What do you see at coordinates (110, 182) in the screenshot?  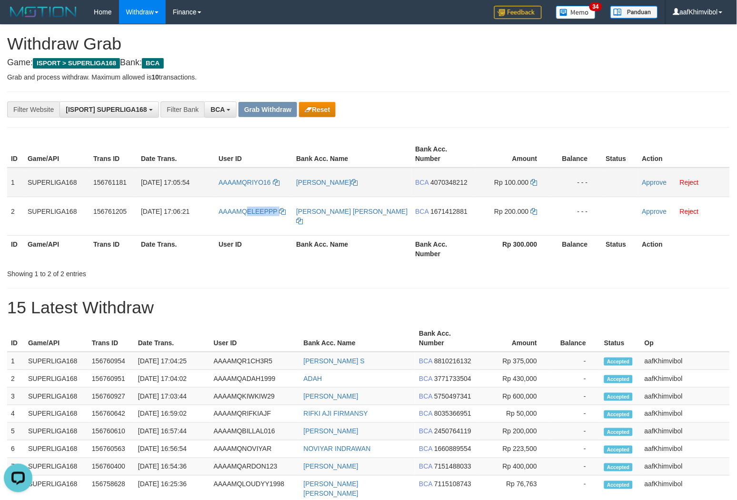 I see `span: 156761181` at bounding box center [110, 182].